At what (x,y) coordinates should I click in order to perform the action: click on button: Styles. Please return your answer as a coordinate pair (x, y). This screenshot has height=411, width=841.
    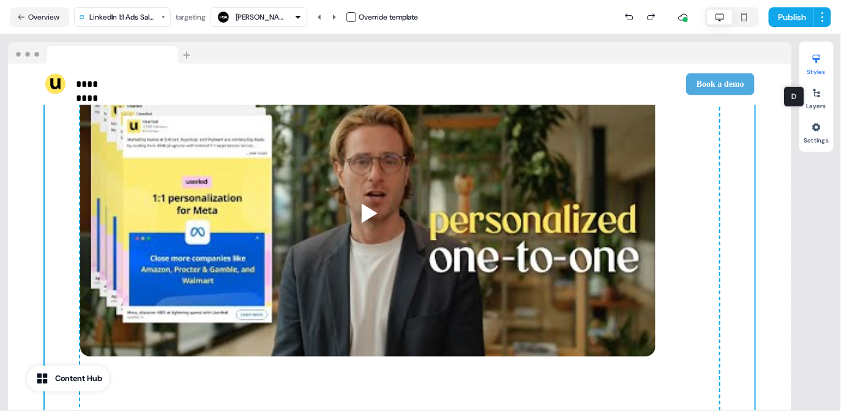
    Looking at the image, I should click on (816, 62).